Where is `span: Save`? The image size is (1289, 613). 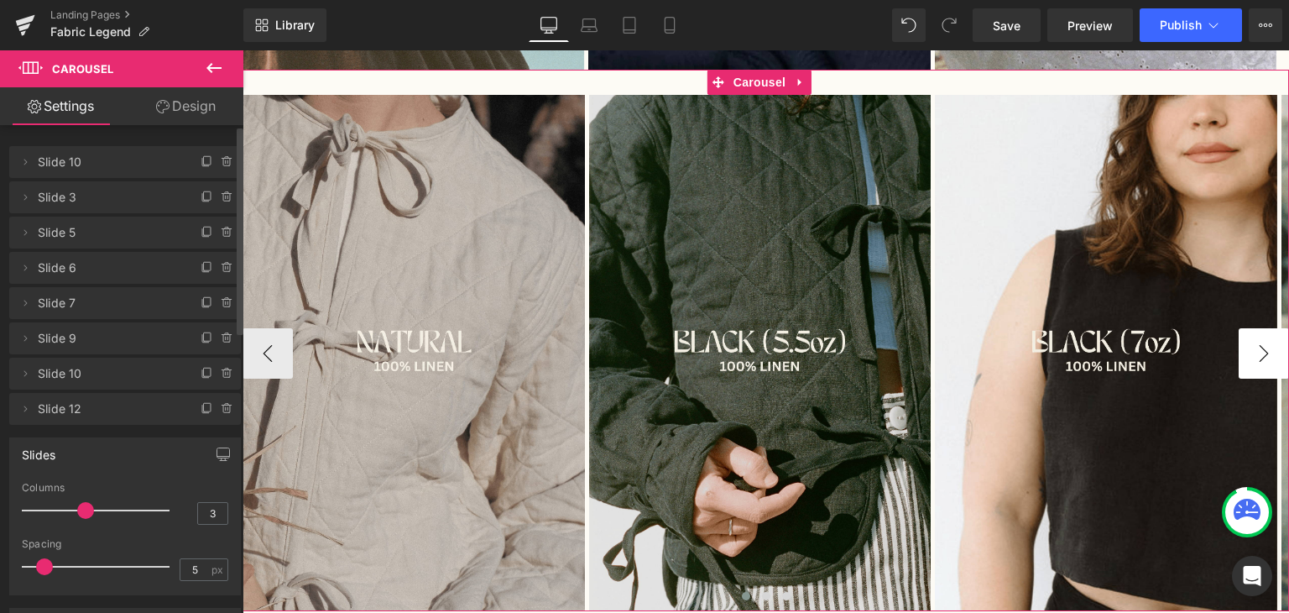 span: Save is located at coordinates (1006, 25).